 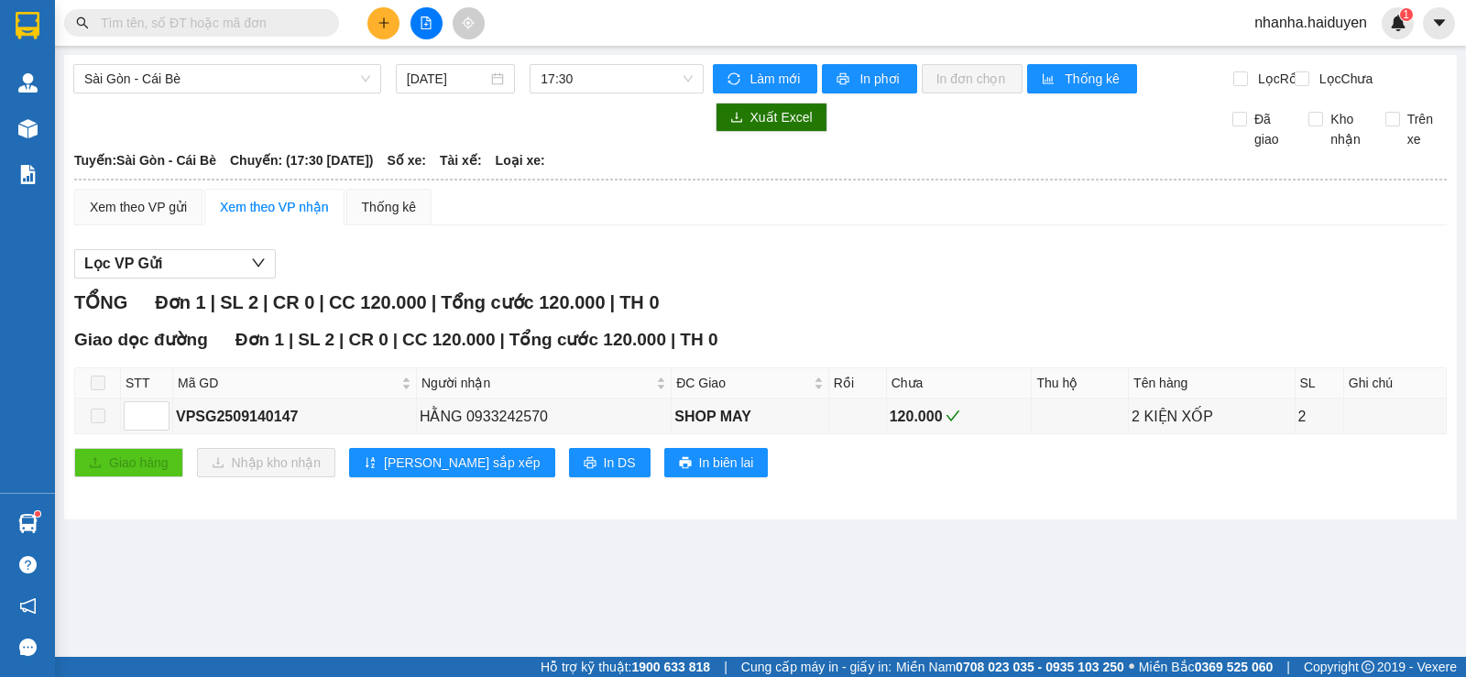 What do you see at coordinates (1206, 667) in the screenshot?
I see `span: Miền Bắc` at bounding box center [1206, 667].